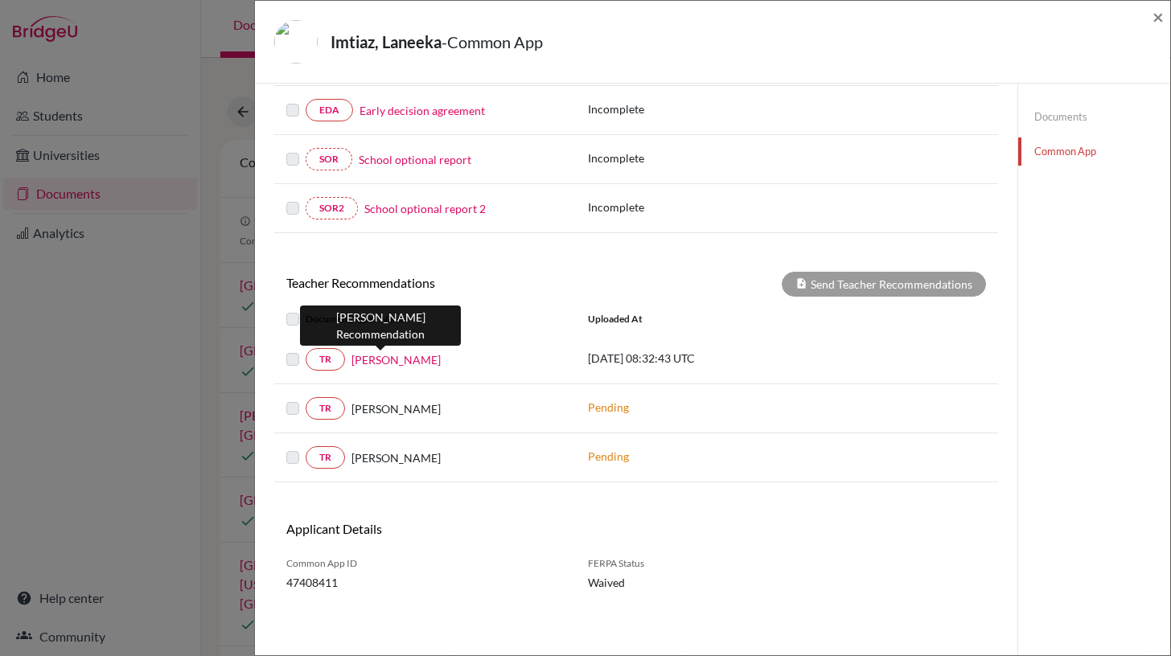 The height and width of the screenshot is (656, 1171). Describe the element at coordinates (329, 159) in the screenshot. I see `a: SOR` at that location.